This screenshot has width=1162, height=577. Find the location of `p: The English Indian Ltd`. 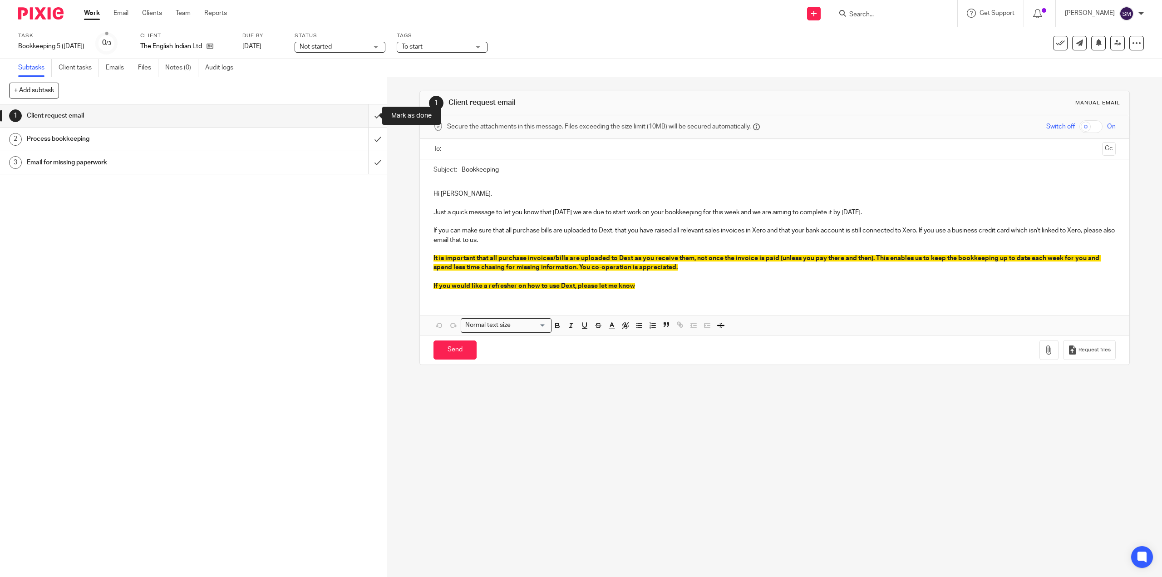

p: The English Indian Ltd is located at coordinates (171, 46).